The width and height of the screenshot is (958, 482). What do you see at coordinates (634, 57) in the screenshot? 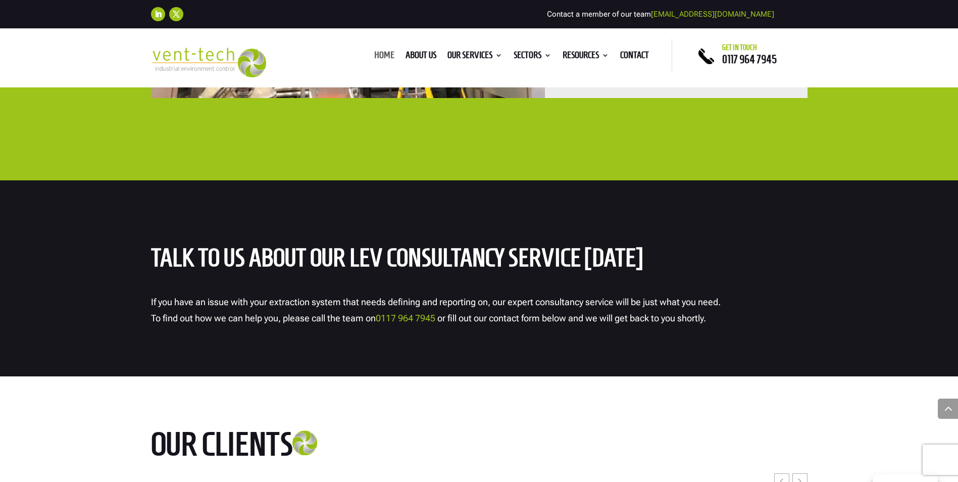
I see `a: Contact` at bounding box center [634, 57].